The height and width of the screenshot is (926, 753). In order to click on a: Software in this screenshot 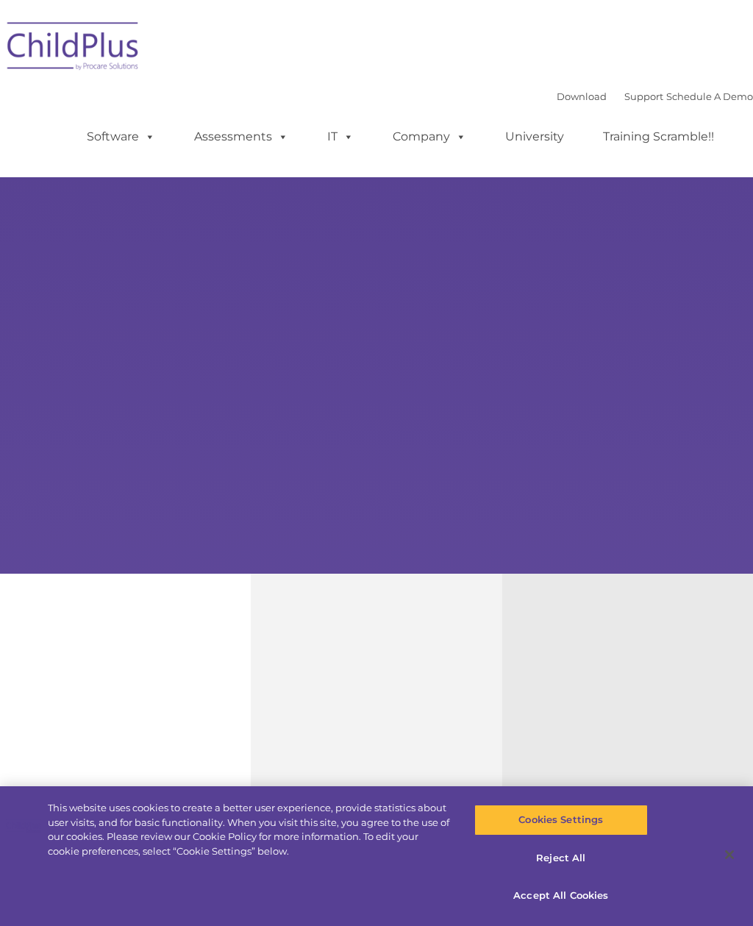, I will do `click(121, 137)`.